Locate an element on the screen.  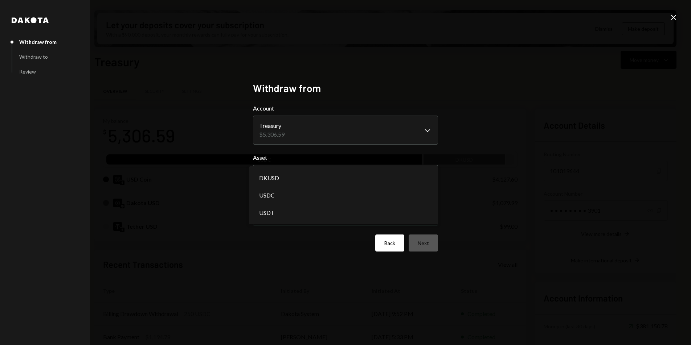
span: USDC is located at coordinates (267, 196).